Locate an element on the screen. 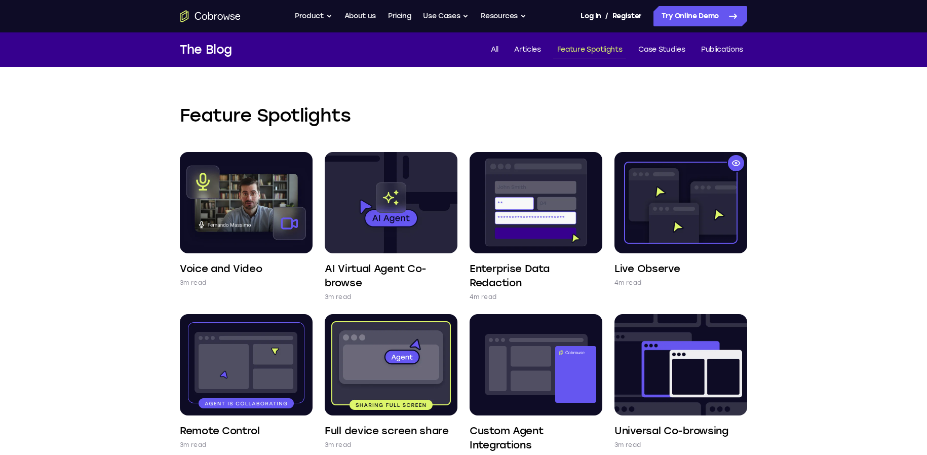 Image resolution: width=927 pixels, height=455 pixels. img: Enterprise Data Redaction is located at coordinates (536, 203).